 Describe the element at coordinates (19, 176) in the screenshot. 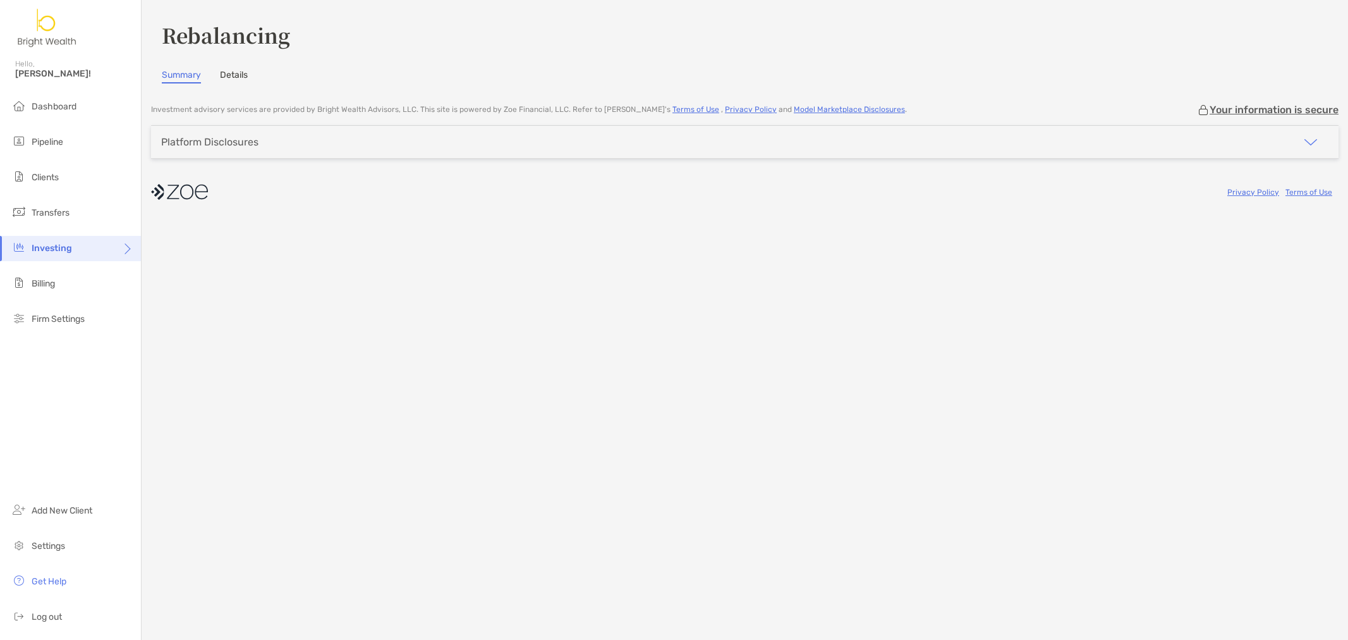

I see `img: clients icon` at that location.